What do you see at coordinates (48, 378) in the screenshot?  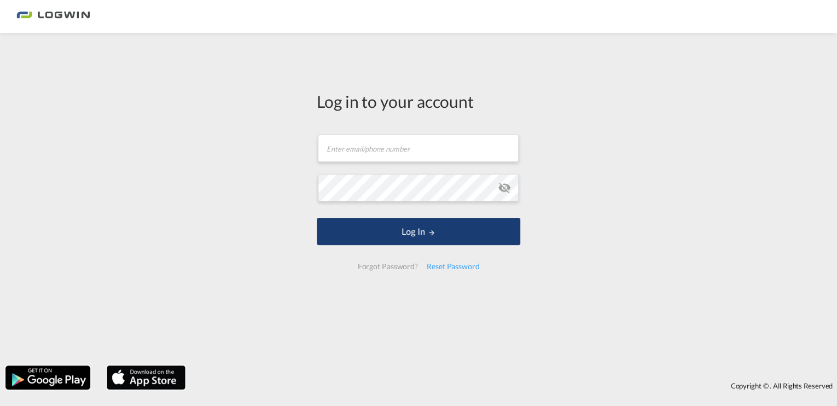 I see `img: google.png` at bounding box center [48, 378].